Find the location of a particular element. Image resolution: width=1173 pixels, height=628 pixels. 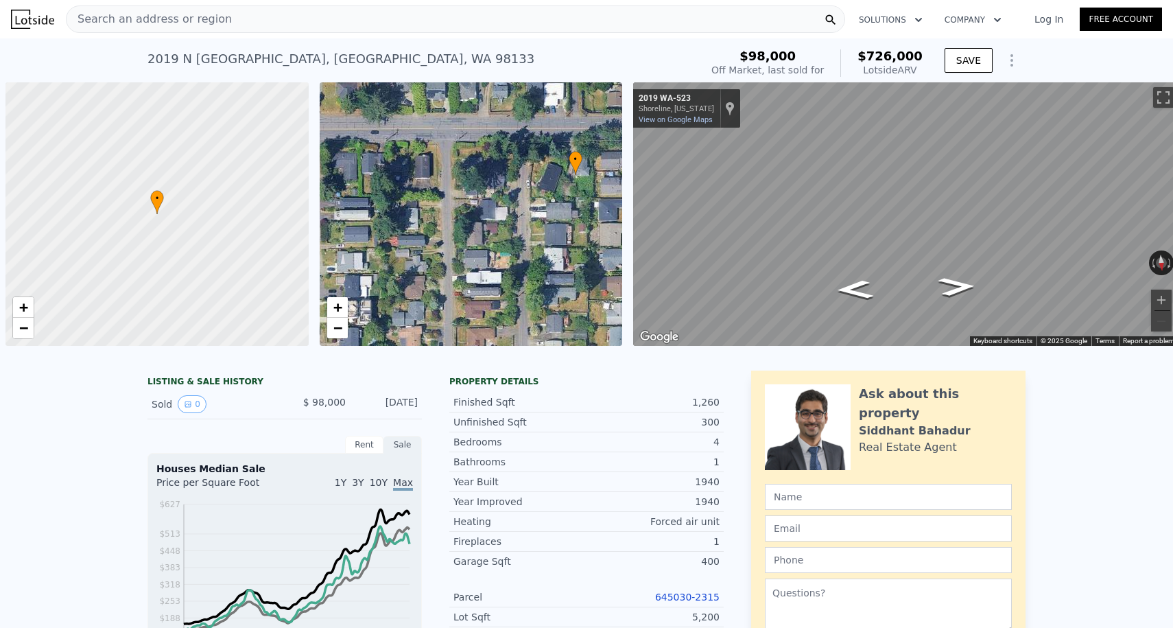

button: Reset the view is located at coordinates (1161, 262).